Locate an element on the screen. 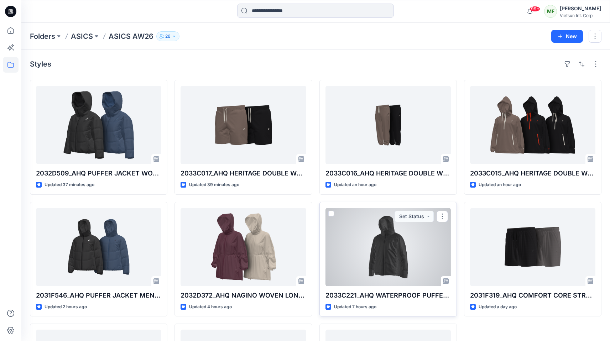 Image resolution: width=610 pixels, height=341 pixels. p: Folders is located at coordinates (42, 36).